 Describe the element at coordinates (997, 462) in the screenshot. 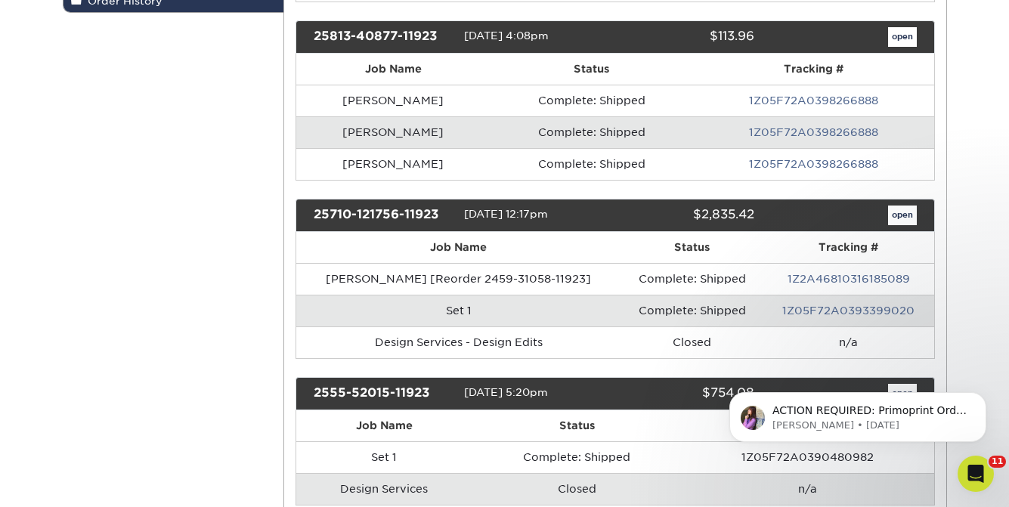

I see `span: 11` at that location.